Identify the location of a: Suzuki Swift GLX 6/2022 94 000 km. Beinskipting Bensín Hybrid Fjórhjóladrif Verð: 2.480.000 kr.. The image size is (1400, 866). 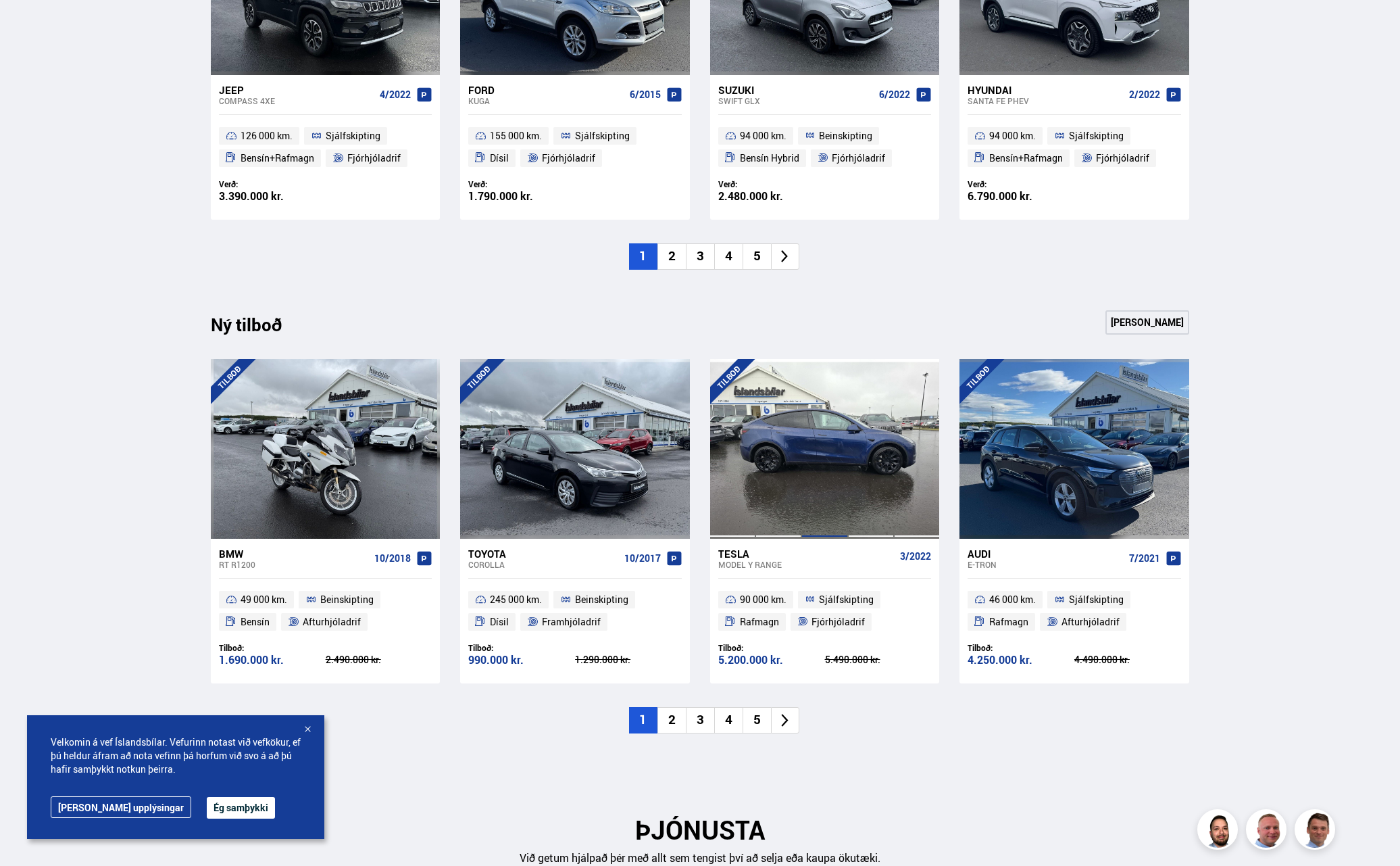
(825, 147).